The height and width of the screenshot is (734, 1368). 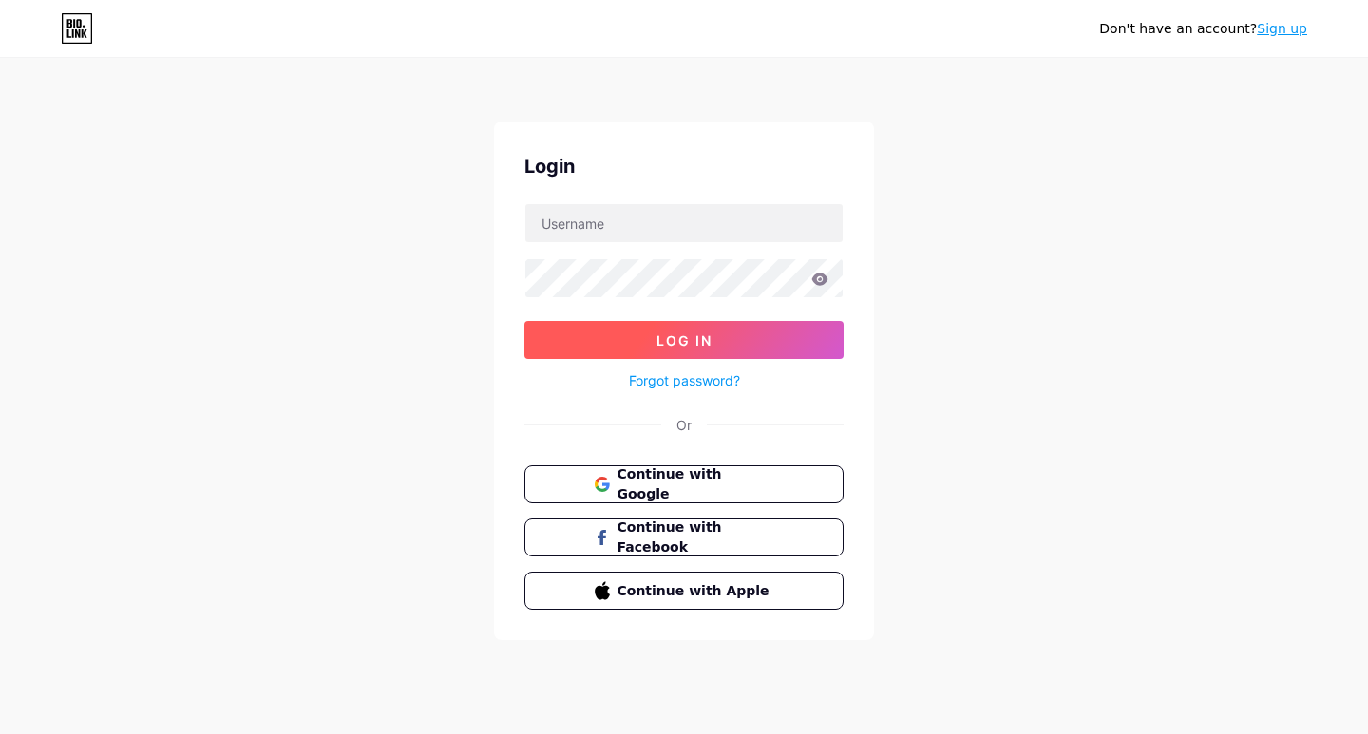 What do you see at coordinates (684, 484) in the screenshot?
I see `a: Continue with Google` at bounding box center [684, 484].